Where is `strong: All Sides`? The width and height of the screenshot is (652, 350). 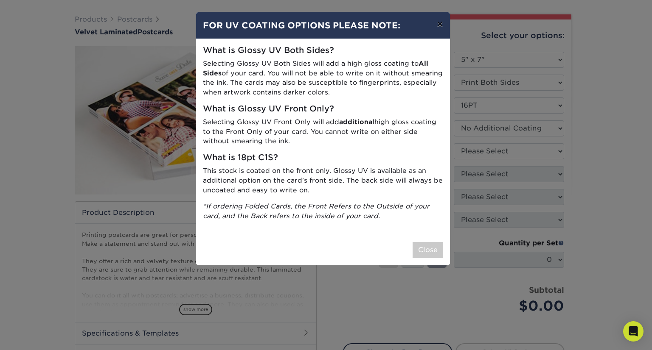 strong: All Sides is located at coordinates (315, 68).